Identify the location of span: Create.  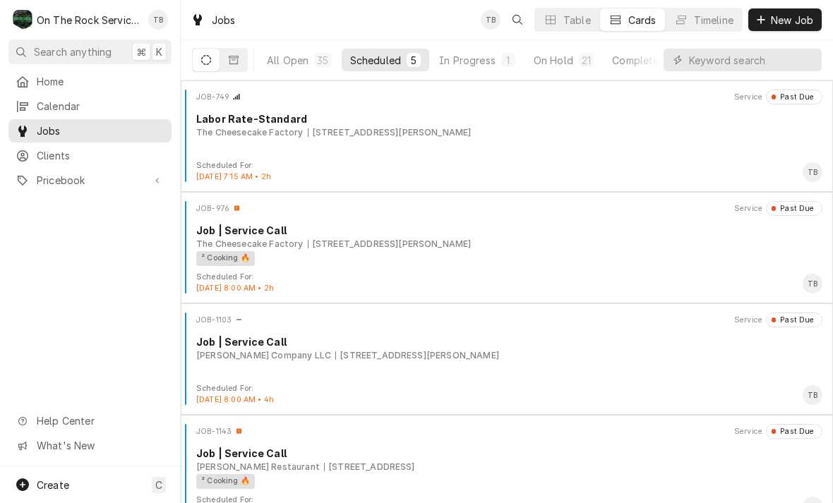
(53, 485).